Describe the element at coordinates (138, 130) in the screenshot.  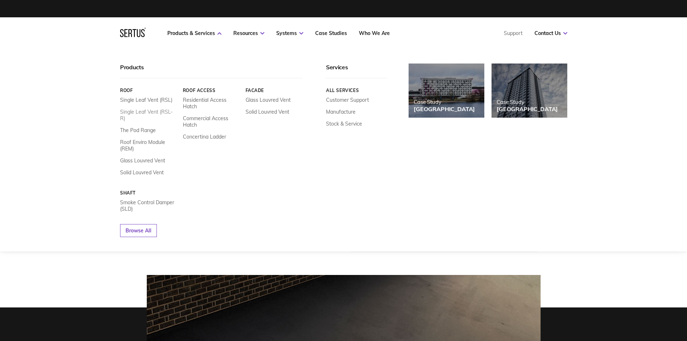
I see `a: The Pod Range` at that location.